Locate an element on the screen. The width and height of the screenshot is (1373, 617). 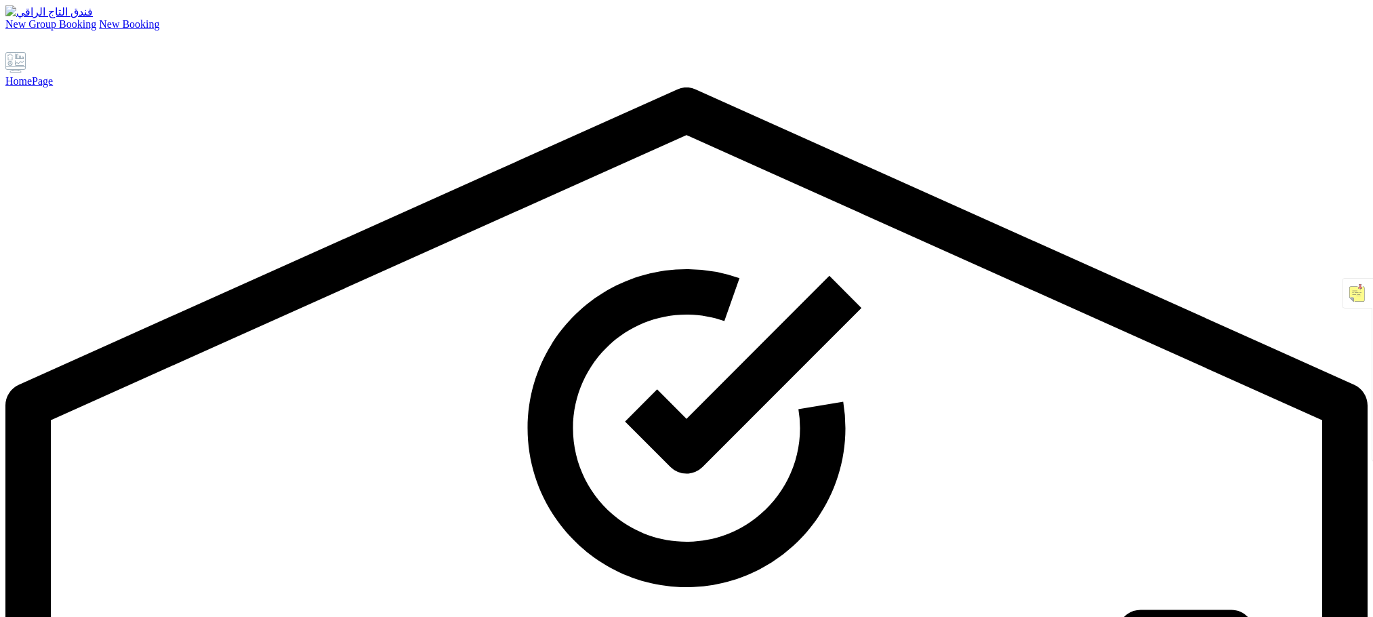
a: Support is located at coordinates (14, 45).